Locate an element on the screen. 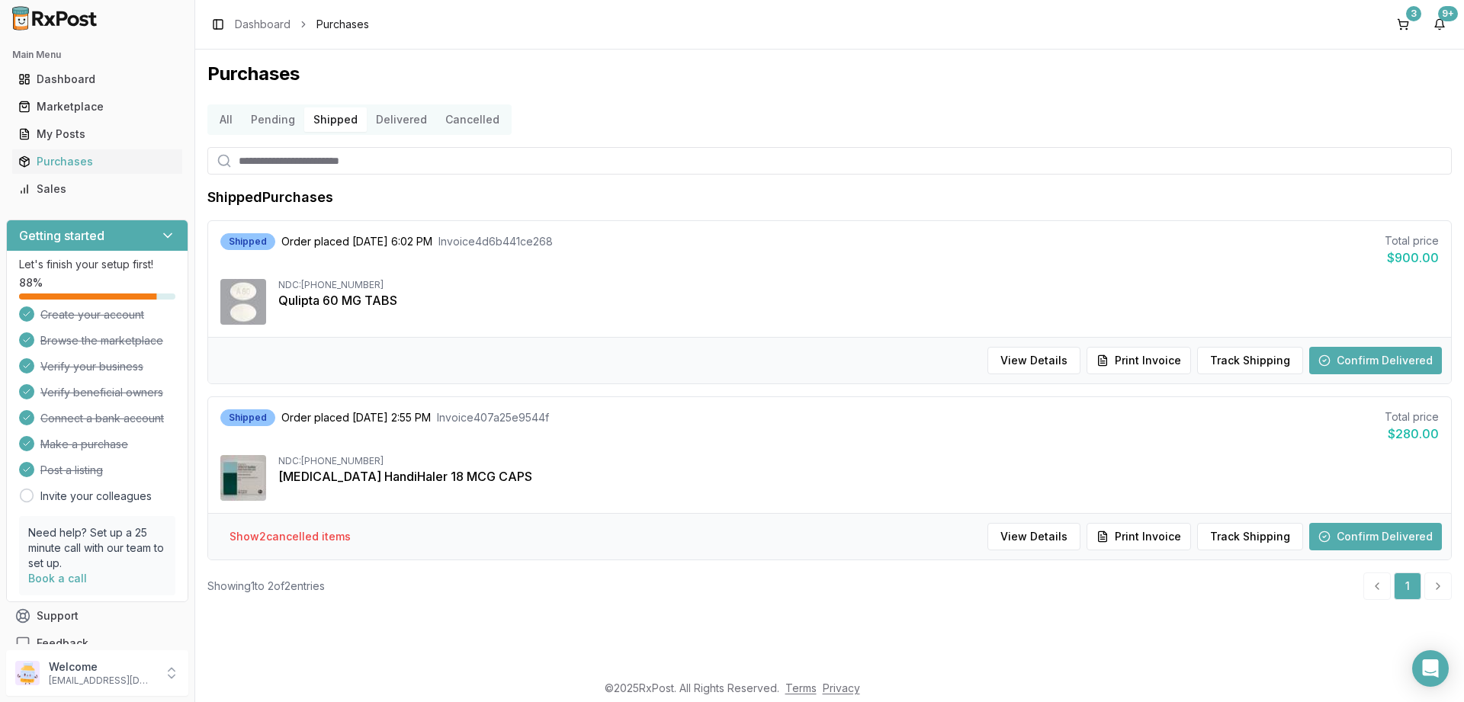  nav: pagination is located at coordinates (1408, 586).